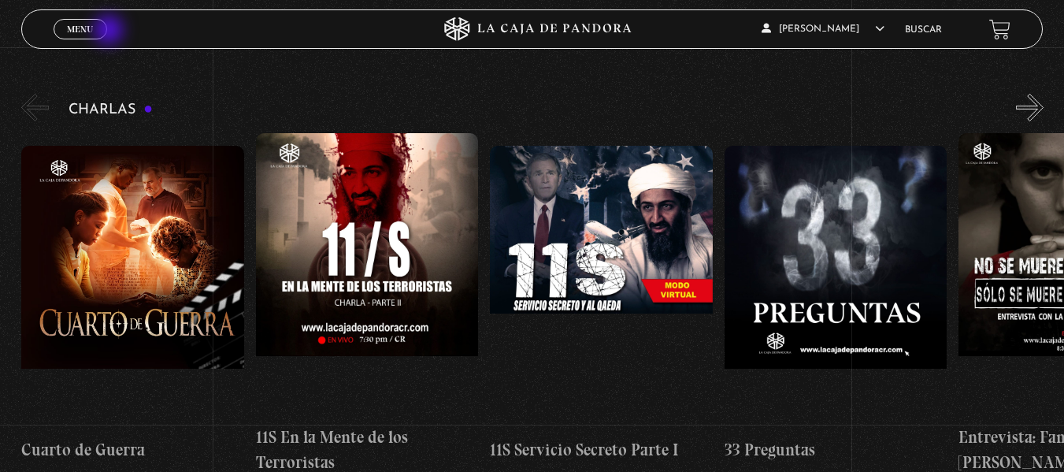 This screenshot has height=472, width=1064. Describe the element at coordinates (836, 450) in the screenshot. I see `h4: 33 Preguntas` at that location.